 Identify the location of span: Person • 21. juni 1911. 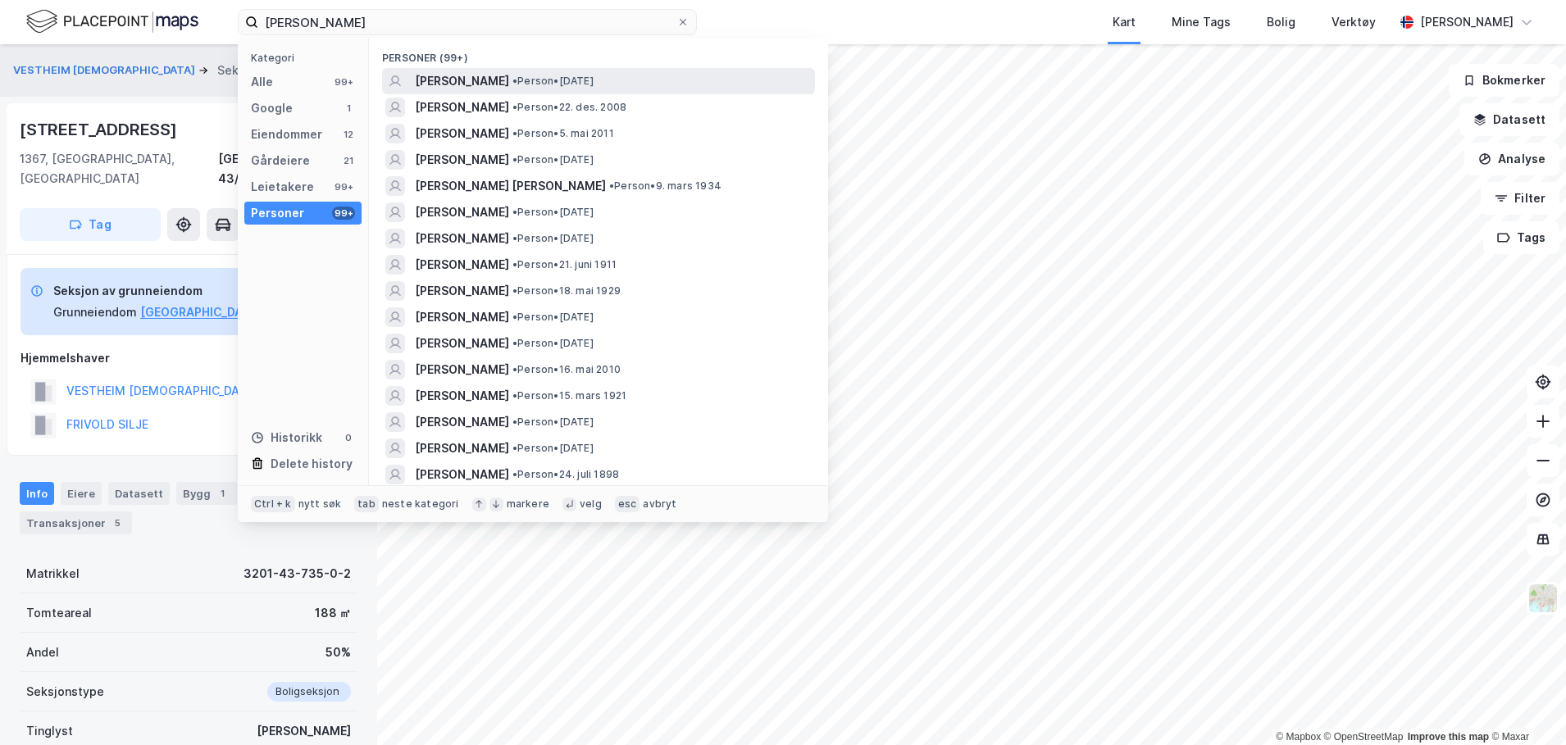
(564, 265).